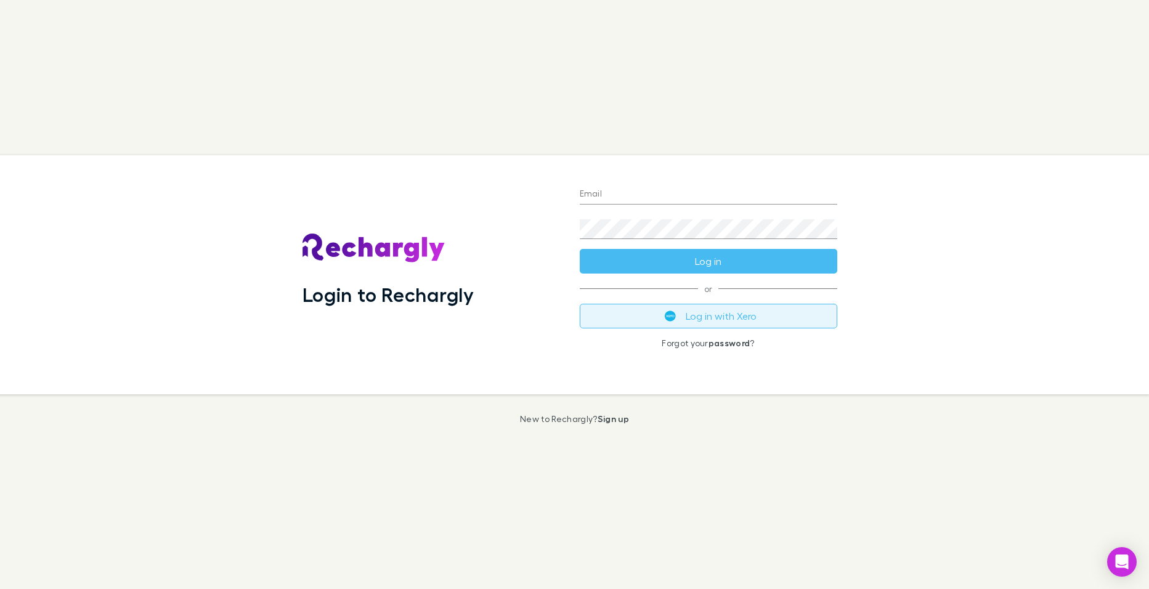  Describe the element at coordinates (709, 288) in the screenshot. I see `span: or` at that location.